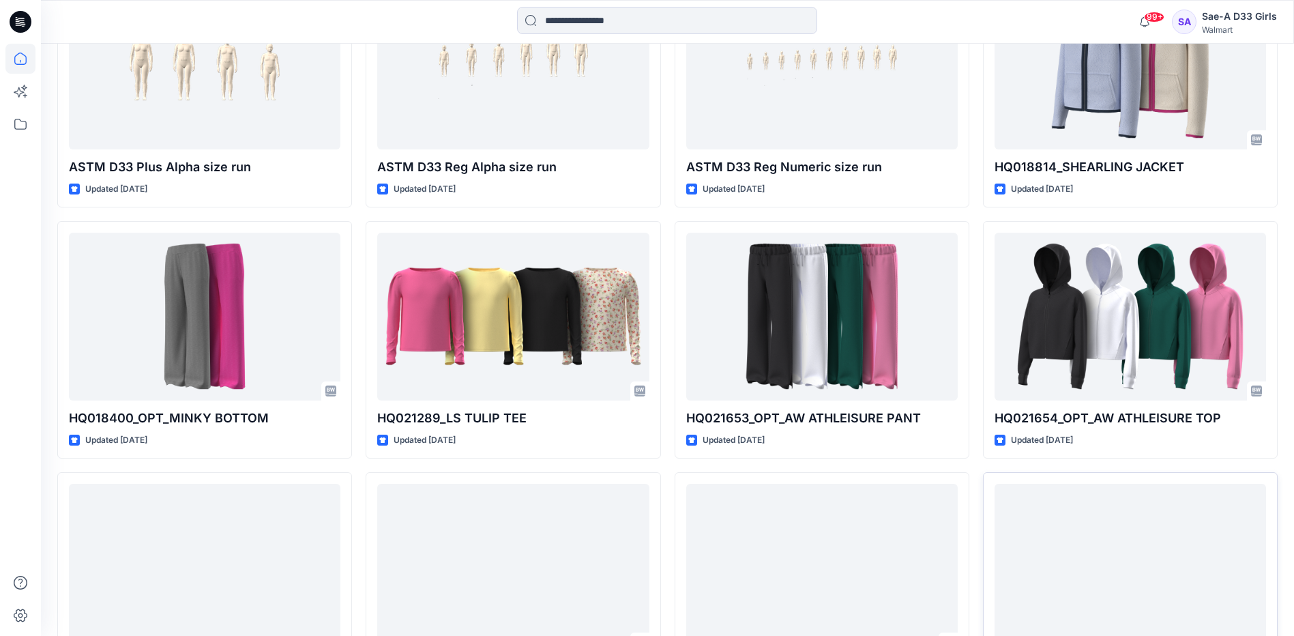  Describe the element at coordinates (205, 316) in the screenshot. I see `a: HQ018400_OPT_MINKY BOTTOM` at that location.